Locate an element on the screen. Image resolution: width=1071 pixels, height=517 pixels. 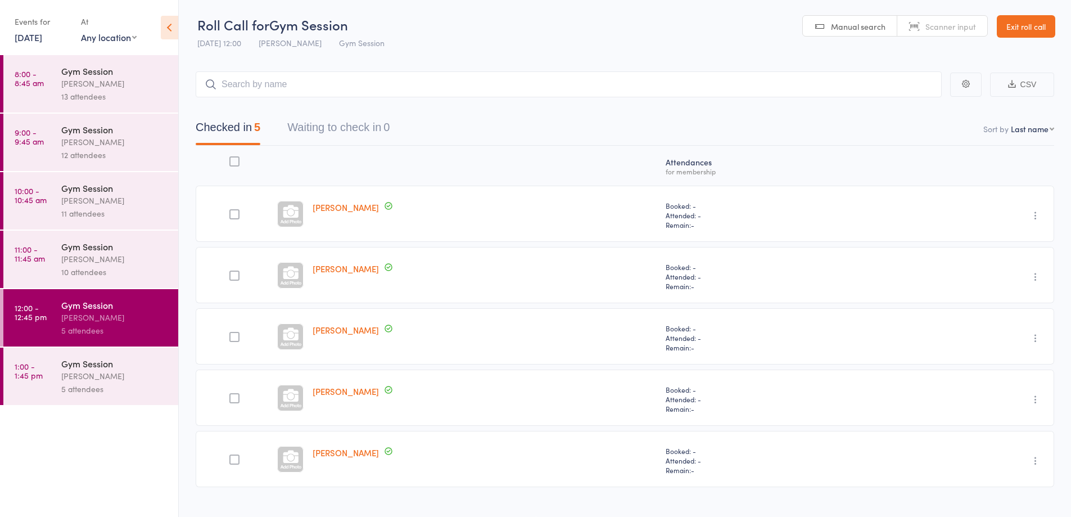
button: Checked in5 is located at coordinates (228, 130).